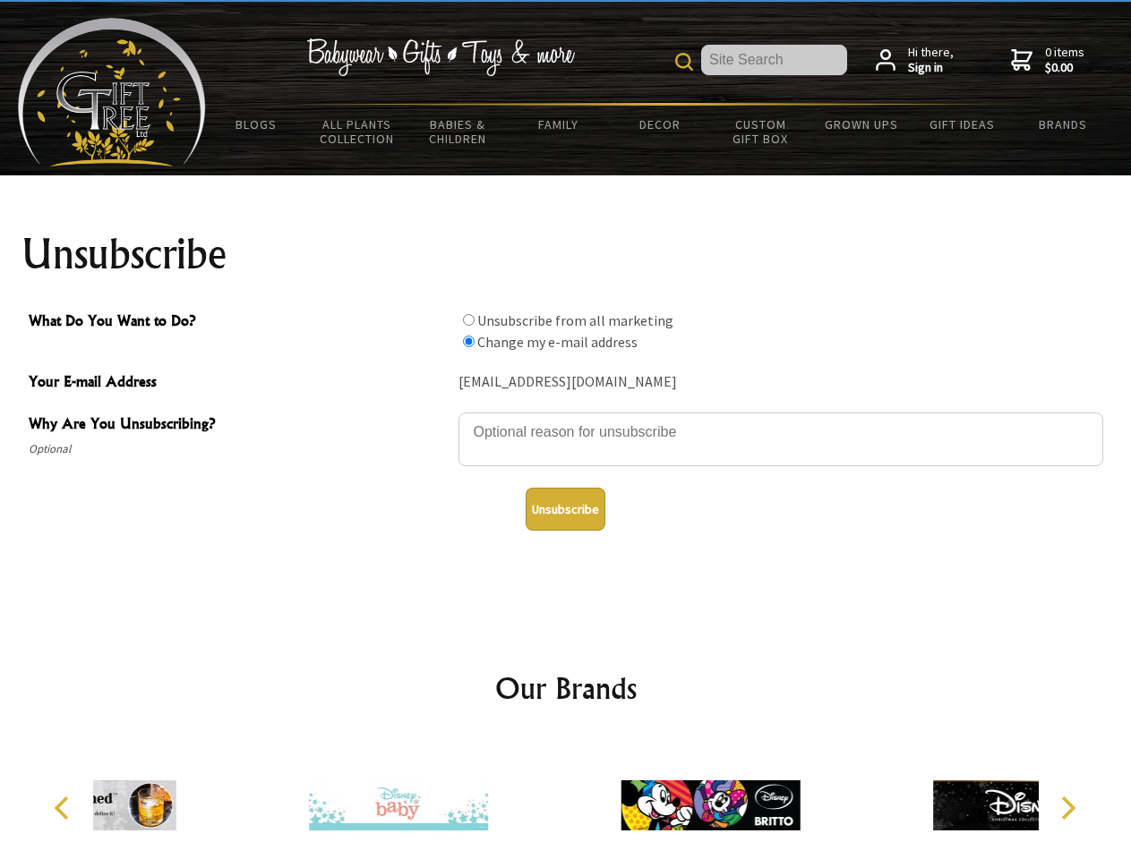 The height and width of the screenshot is (859, 1131). Describe the element at coordinates (961, 124) in the screenshot. I see `a: Gift Ideas` at that location.